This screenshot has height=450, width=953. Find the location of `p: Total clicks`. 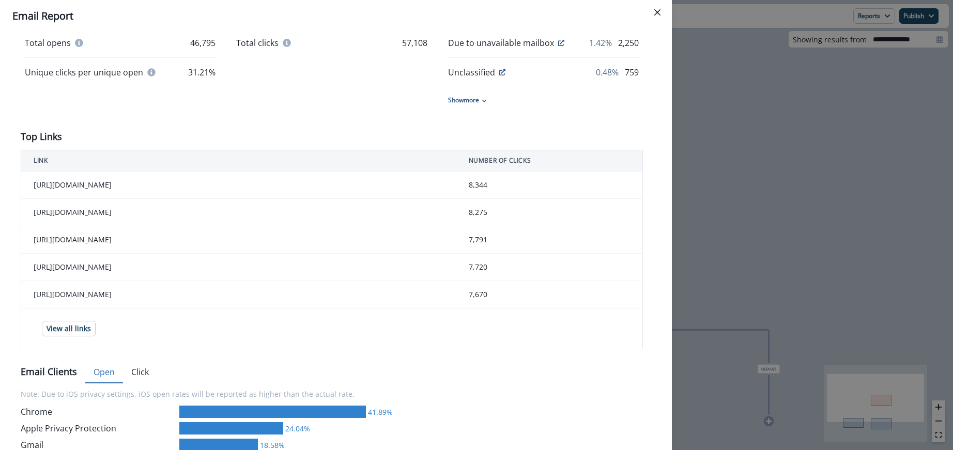

p: Total clicks is located at coordinates (257, 43).